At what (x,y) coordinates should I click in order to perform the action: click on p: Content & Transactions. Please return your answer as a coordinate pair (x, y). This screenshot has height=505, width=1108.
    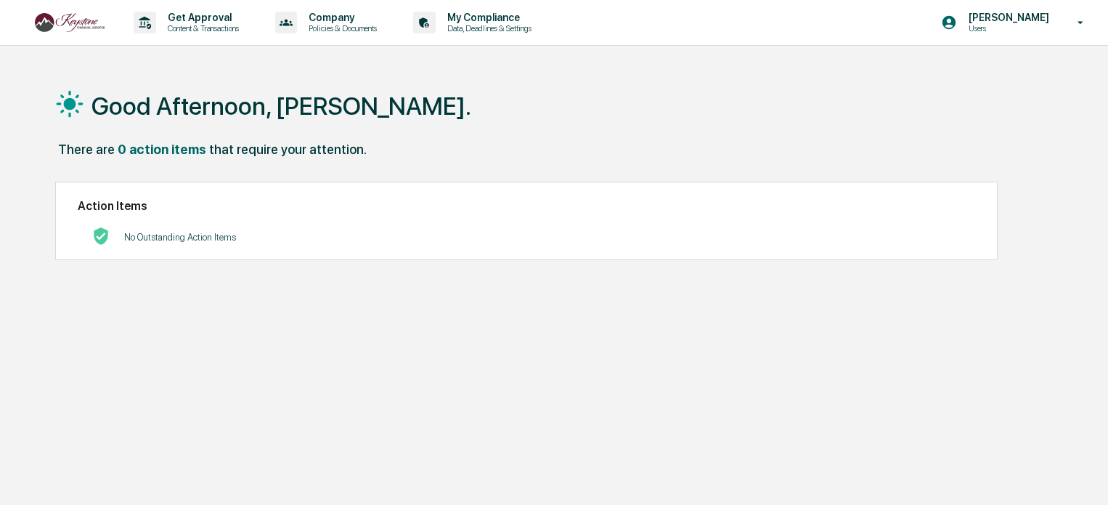
    Looking at the image, I should click on (201, 28).